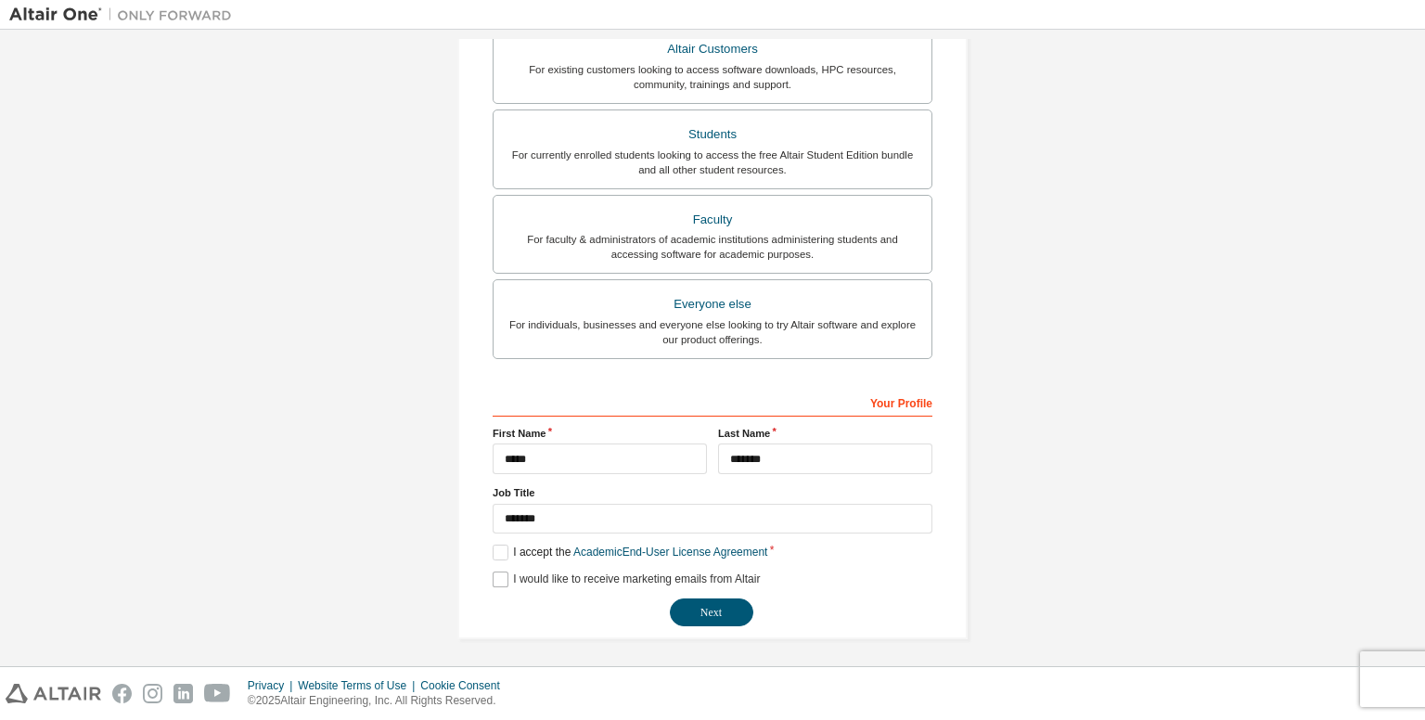 The height and width of the screenshot is (720, 1425). Describe the element at coordinates (713, 135) in the screenshot. I see `div: Students` at that location.